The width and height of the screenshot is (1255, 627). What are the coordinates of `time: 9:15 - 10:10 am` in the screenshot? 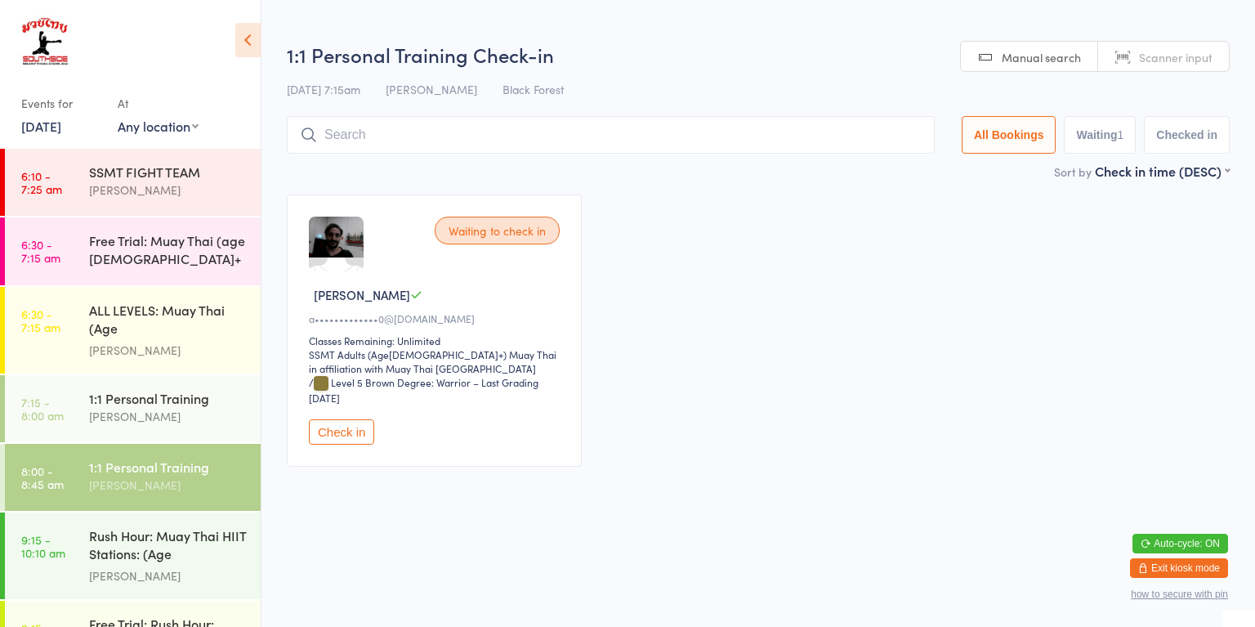 It's located at (43, 546).